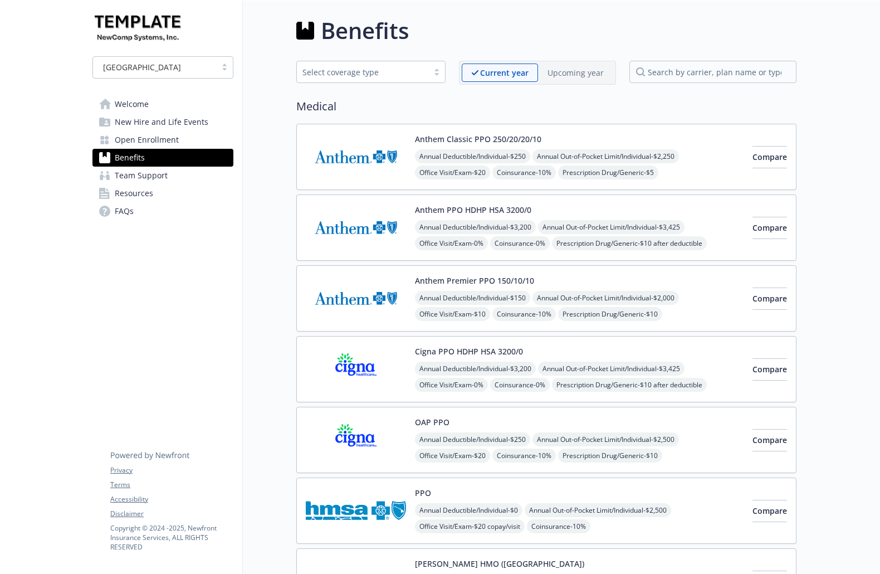 The width and height of the screenshot is (880, 574). What do you see at coordinates (356, 510) in the screenshot?
I see `img: Hawaii Medical Service Association carrier logo` at bounding box center [356, 510].